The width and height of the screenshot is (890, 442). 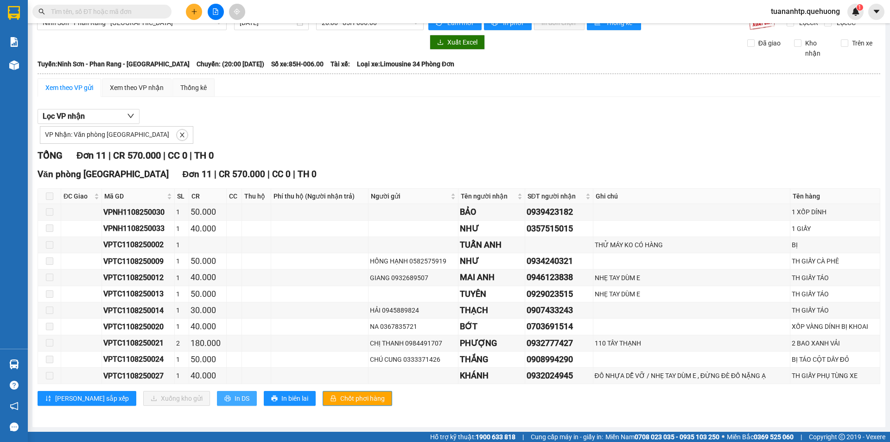 I want to click on div: BẢO, so click(x=491, y=212).